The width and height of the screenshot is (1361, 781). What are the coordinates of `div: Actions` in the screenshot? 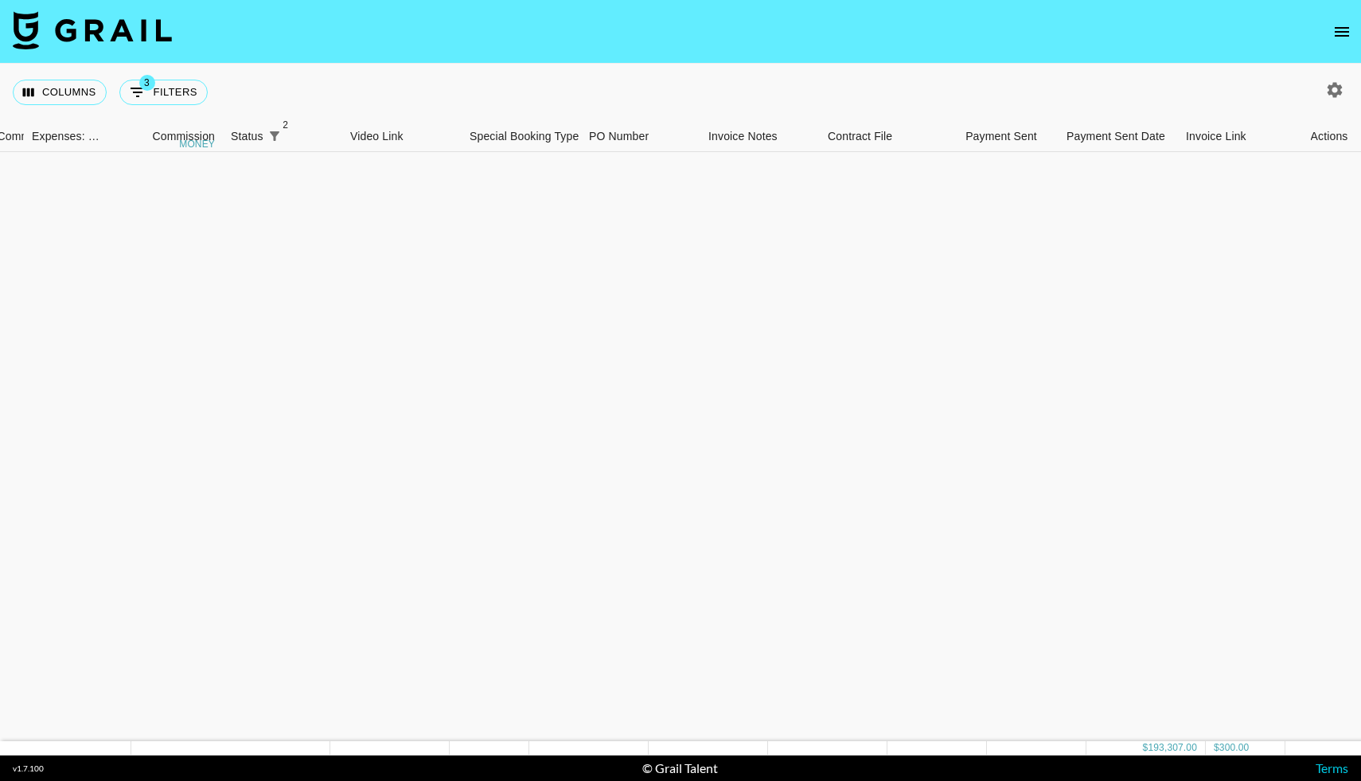 It's located at (1329, 136).